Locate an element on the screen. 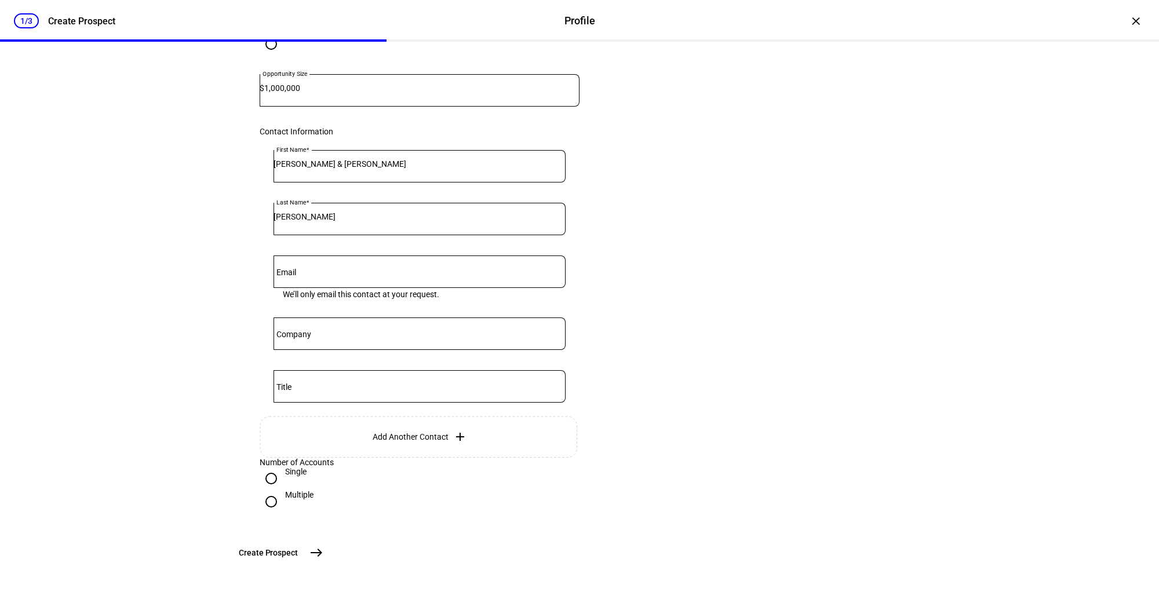 Image resolution: width=1159 pixels, height=599 pixels. mat-label: Email is located at coordinates (286, 272).